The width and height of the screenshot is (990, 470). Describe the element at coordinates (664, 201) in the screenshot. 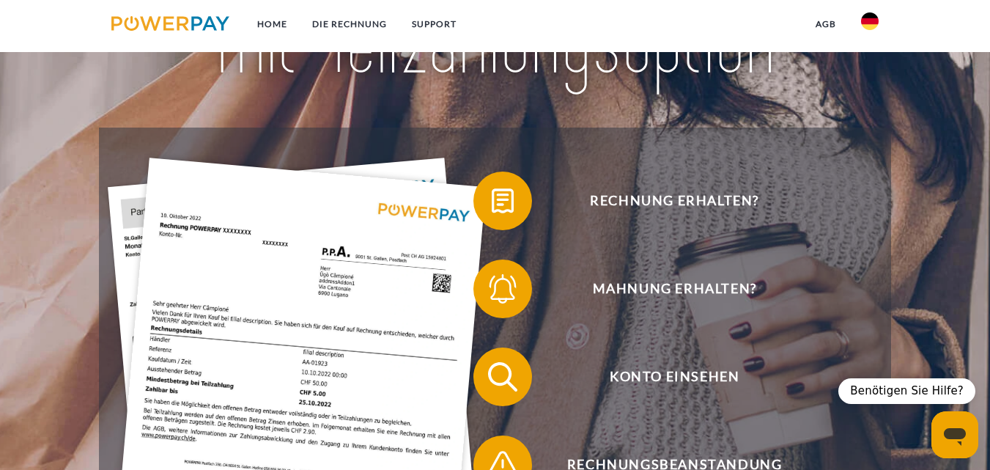

I see `button: Rechnung erhalten?` at that location.